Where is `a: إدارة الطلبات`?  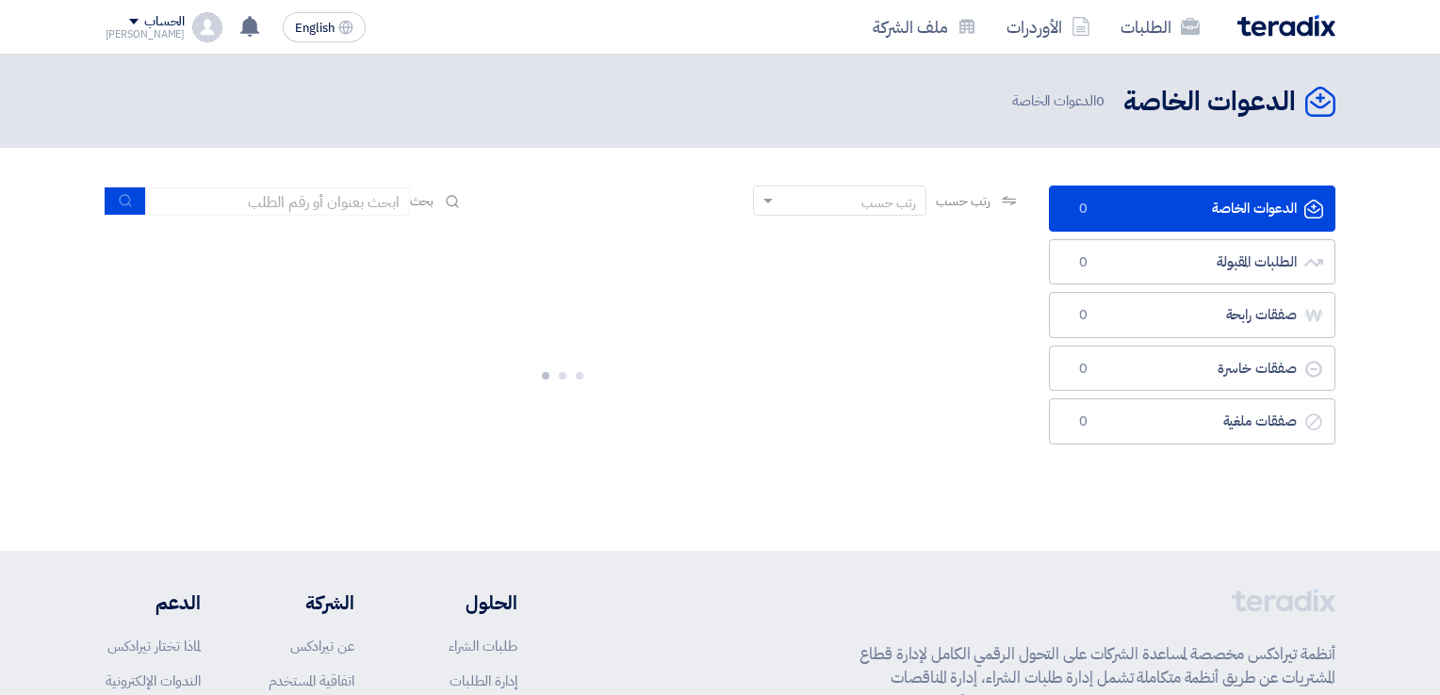 a: إدارة الطلبات is located at coordinates (483, 681).